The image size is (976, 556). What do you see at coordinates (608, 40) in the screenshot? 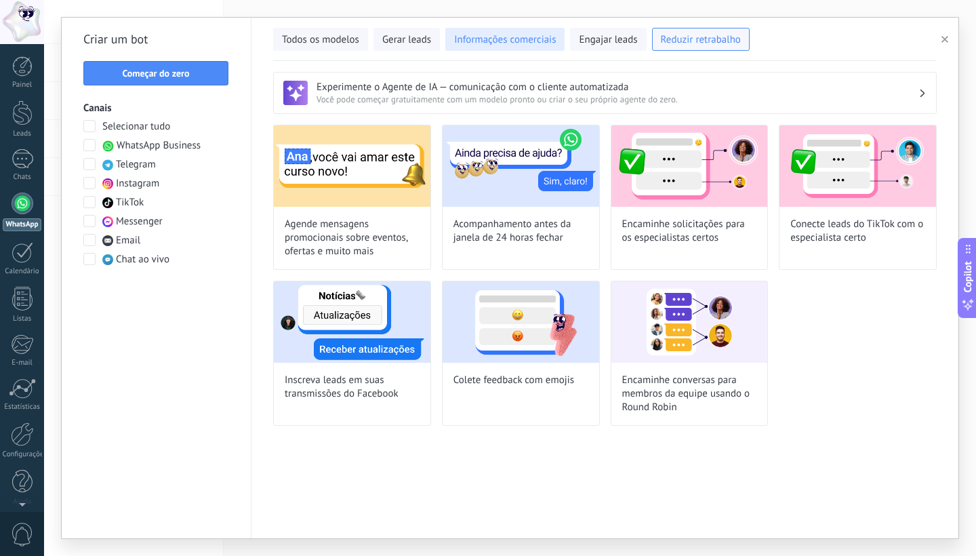
I see `span: Engajar leads` at bounding box center [608, 40].